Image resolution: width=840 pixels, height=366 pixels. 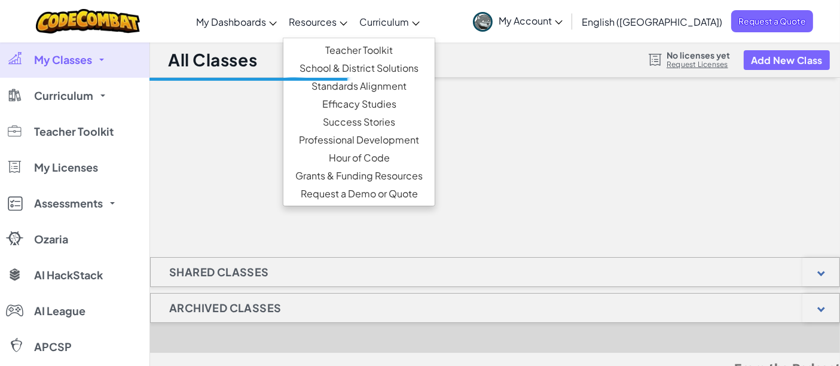 What do you see at coordinates (63, 60) in the screenshot?
I see `span: My Classes` at bounding box center [63, 60].